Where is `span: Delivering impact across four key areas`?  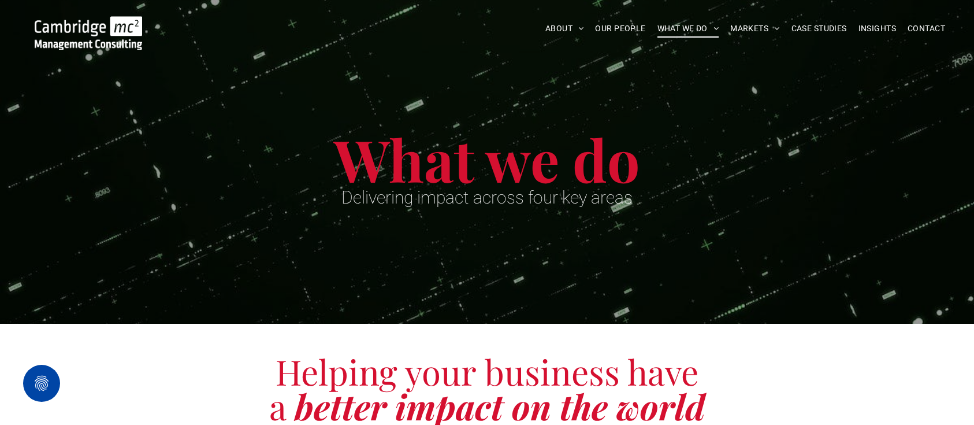
span: Delivering impact across four key areas is located at coordinates (487, 197).